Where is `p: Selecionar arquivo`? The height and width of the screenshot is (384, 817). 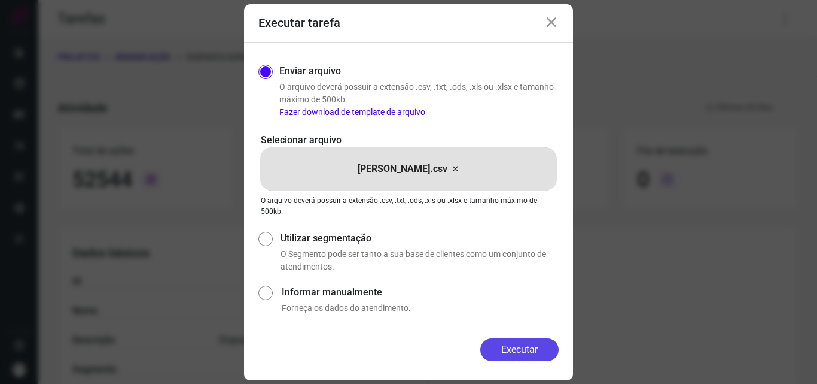
p: Selecionar arquivo is located at coordinates (409, 140).